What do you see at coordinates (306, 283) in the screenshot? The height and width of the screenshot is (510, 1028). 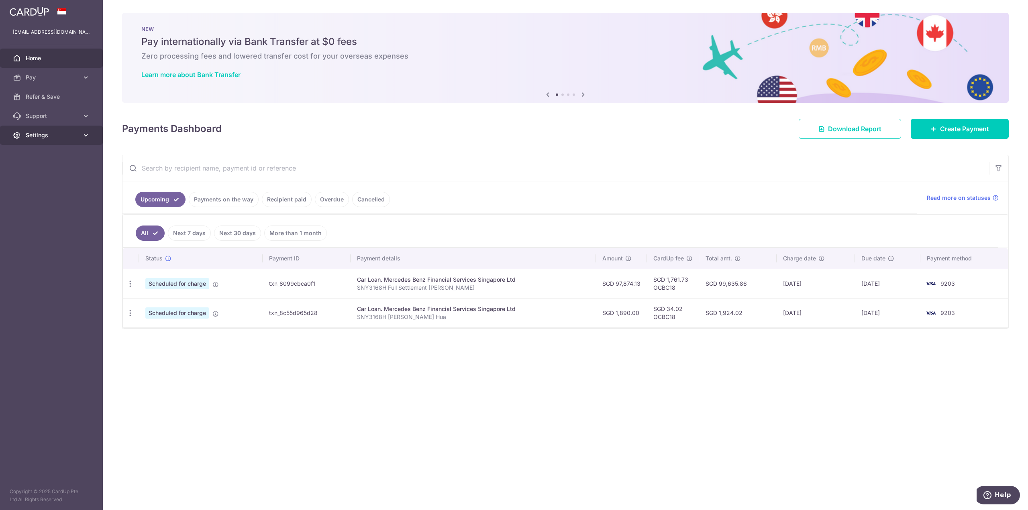 I see `td: txn_8099cbca0f1` at bounding box center [306, 283].